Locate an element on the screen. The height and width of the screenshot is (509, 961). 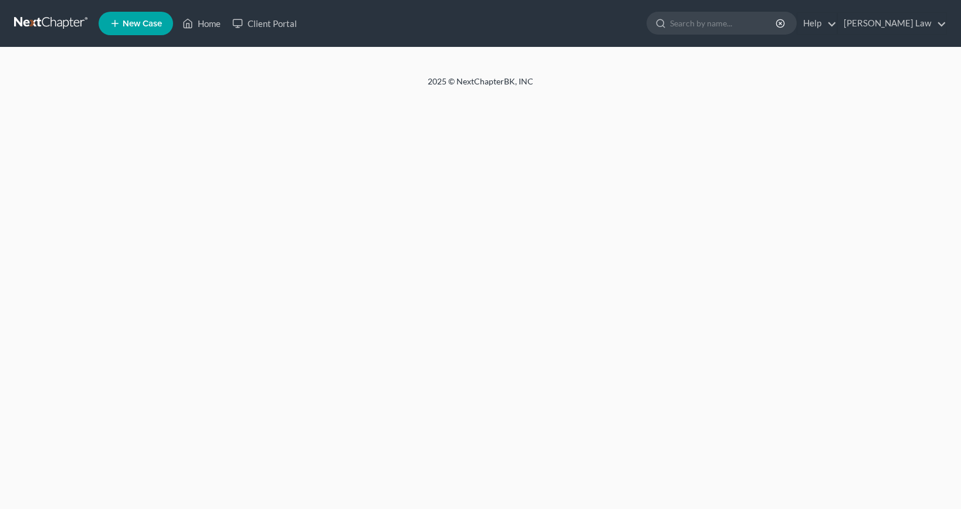
a: Help is located at coordinates (817, 23).